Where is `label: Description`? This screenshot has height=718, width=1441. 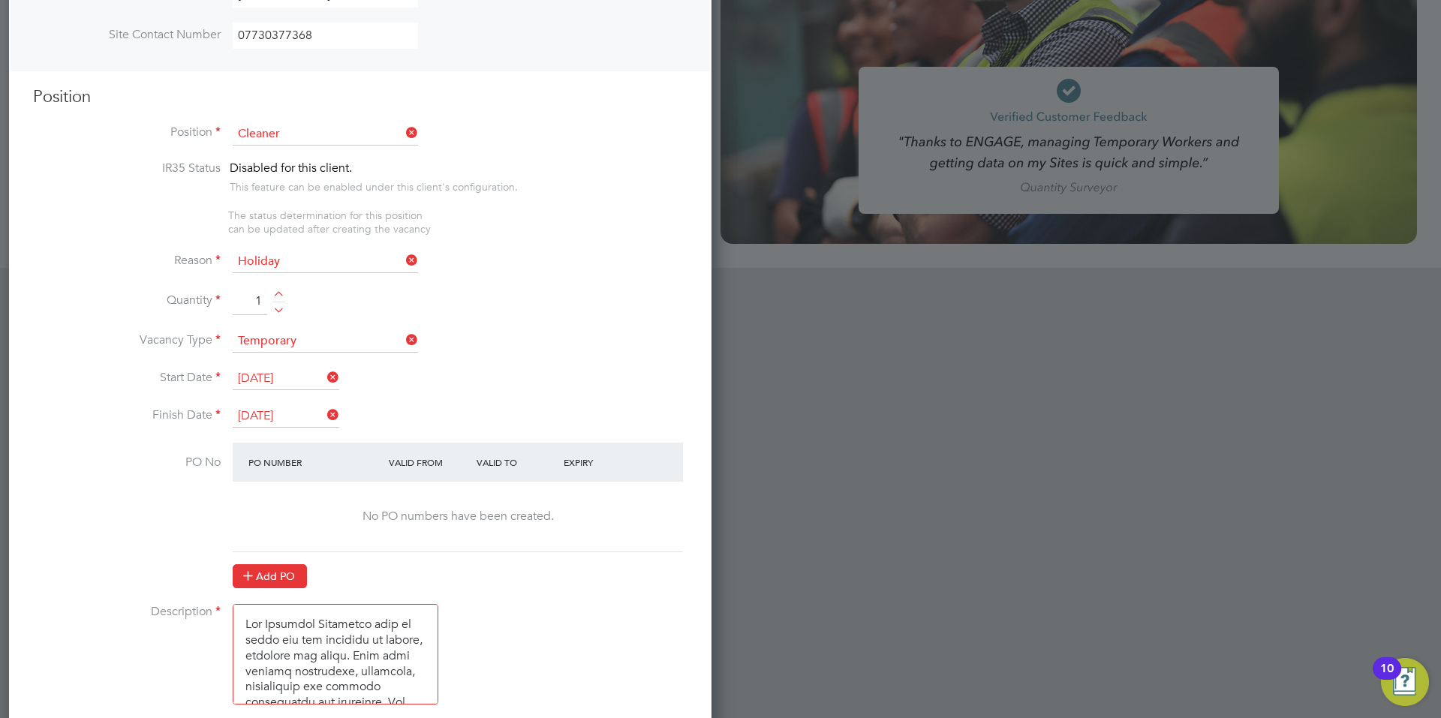 label: Description is located at coordinates (127, 612).